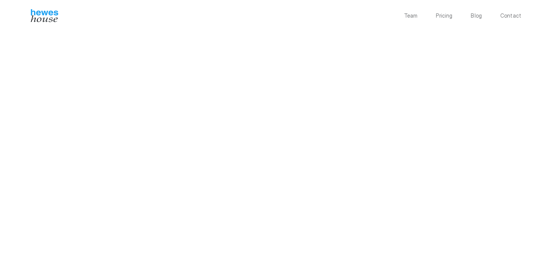 This screenshot has height=256, width=552. Describe the element at coordinates (444, 16) in the screenshot. I see `a: Pricing` at that location.